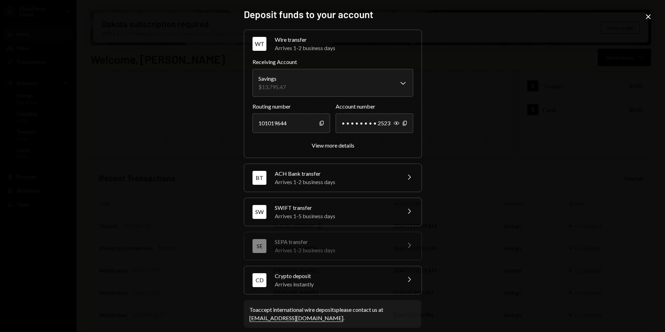  What do you see at coordinates (259, 212) in the screenshot?
I see `div: SW` at bounding box center [259, 212].